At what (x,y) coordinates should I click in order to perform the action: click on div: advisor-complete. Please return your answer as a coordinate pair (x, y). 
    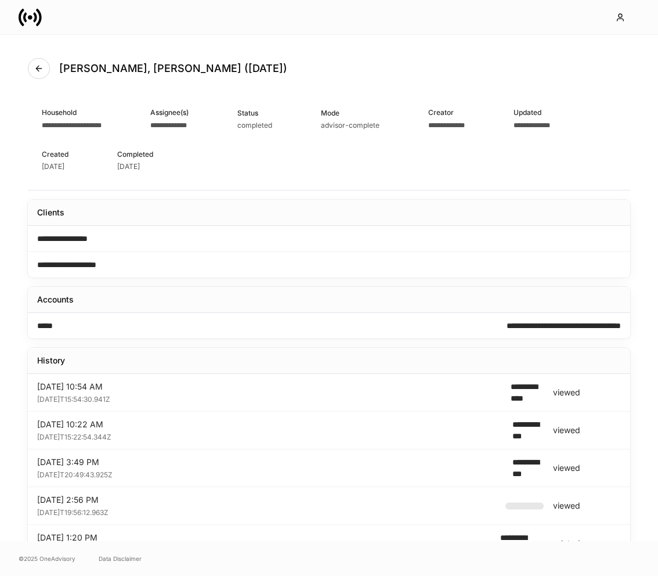
    Looking at the image, I should click on (350, 125).